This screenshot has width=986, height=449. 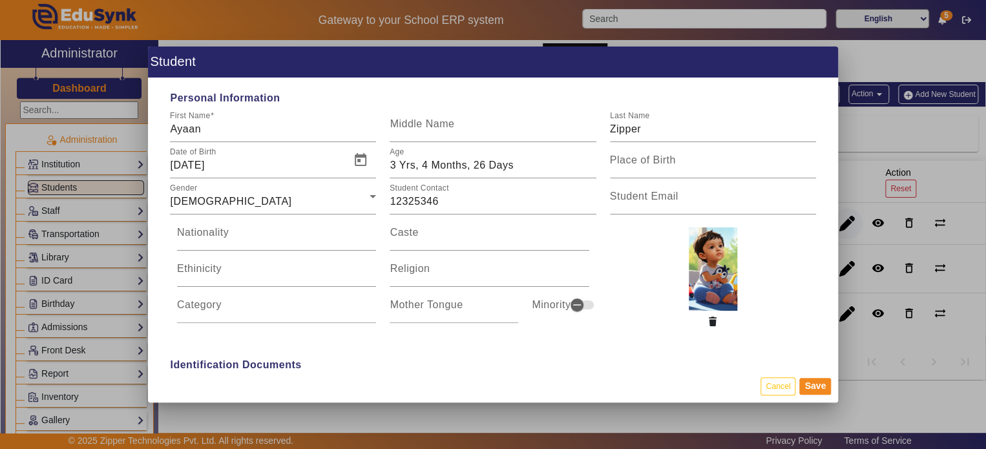 What do you see at coordinates (492, 202) in the screenshot?
I see `input: Student Contact` at bounding box center [492, 202].